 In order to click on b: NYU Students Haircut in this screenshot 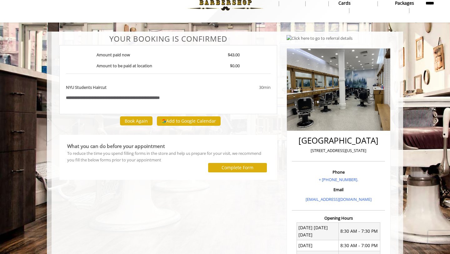, I will do `click(86, 87)`.